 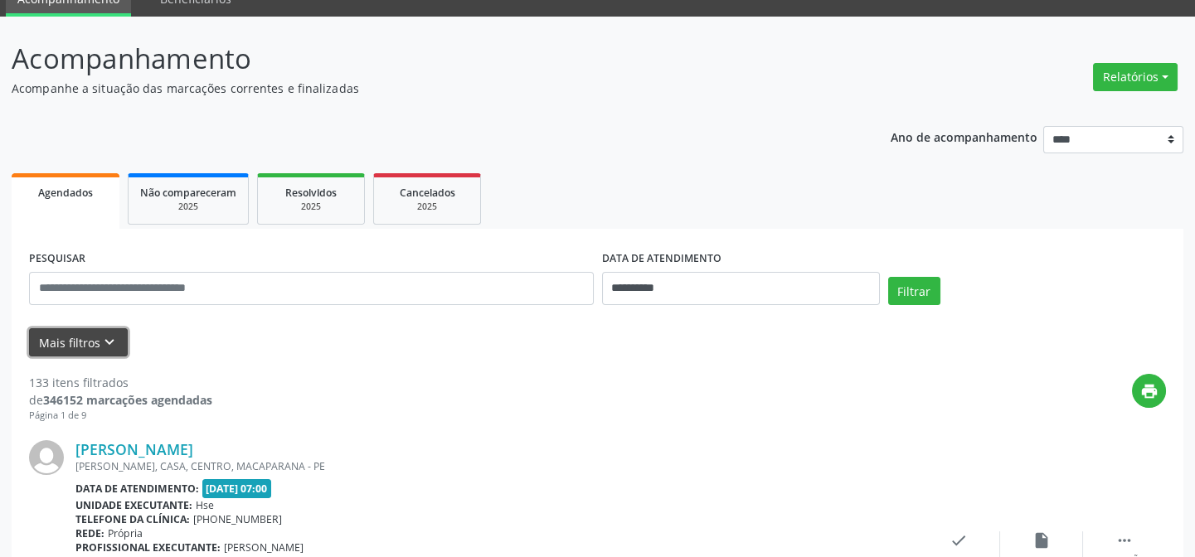 What do you see at coordinates (120, 382) in the screenshot?
I see `div: 133 itens filtrados` at bounding box center [120, 382].